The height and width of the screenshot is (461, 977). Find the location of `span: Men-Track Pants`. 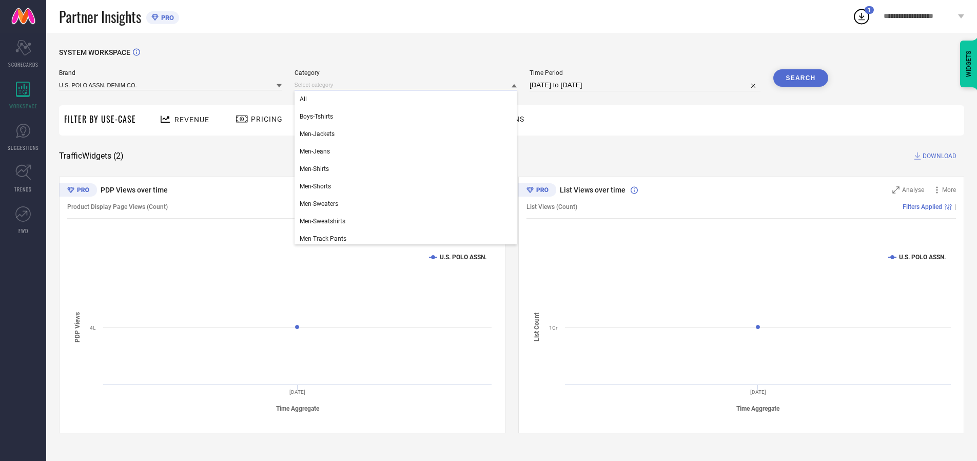

span: Men-Track Pants is located at coordinates (323, 239).